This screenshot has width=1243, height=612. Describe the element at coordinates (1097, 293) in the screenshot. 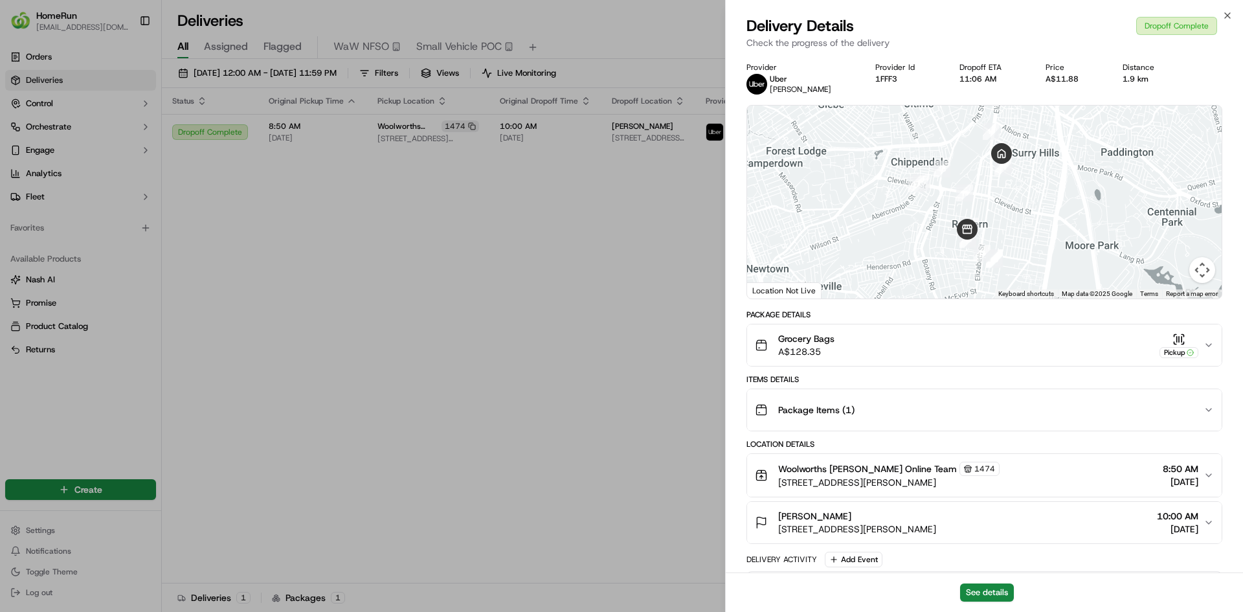

I see `span: Map data ©2025 Google` at that location.